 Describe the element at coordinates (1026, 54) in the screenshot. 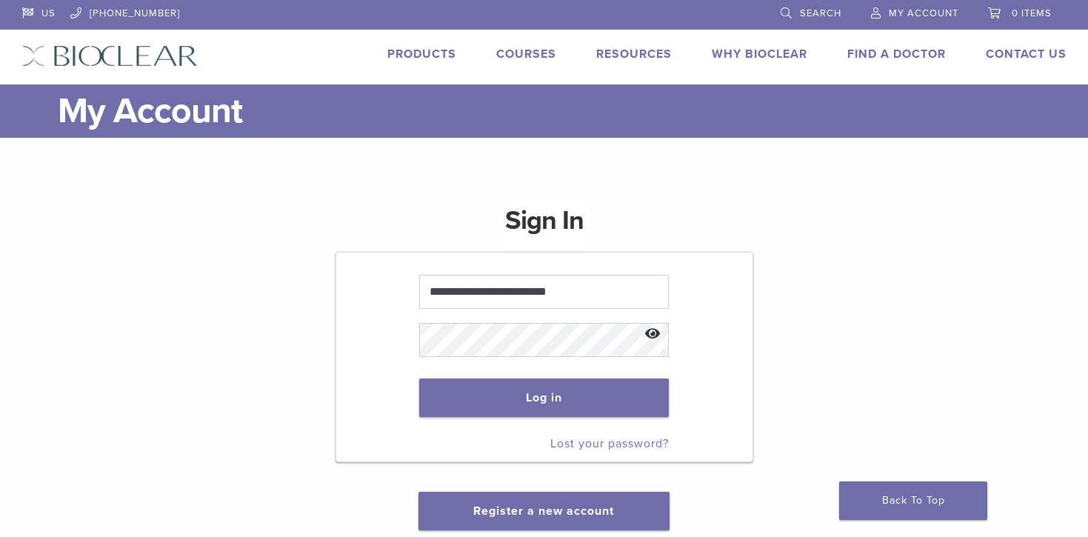

I see `a: Contact Us` at that location.